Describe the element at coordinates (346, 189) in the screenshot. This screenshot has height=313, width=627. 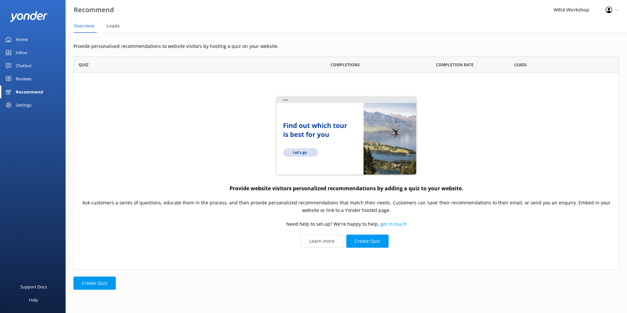
I see `h4: Provide website visitors personalized recommendations by adding a quiz to your website.` at that location.